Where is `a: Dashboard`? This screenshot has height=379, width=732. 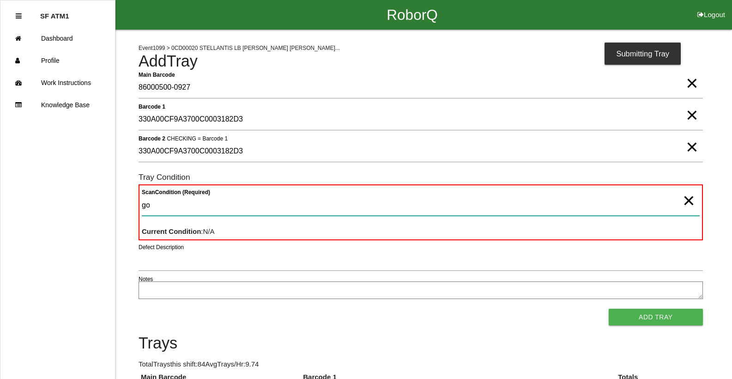 a: Dashboard is located at coordinates (58, 38).